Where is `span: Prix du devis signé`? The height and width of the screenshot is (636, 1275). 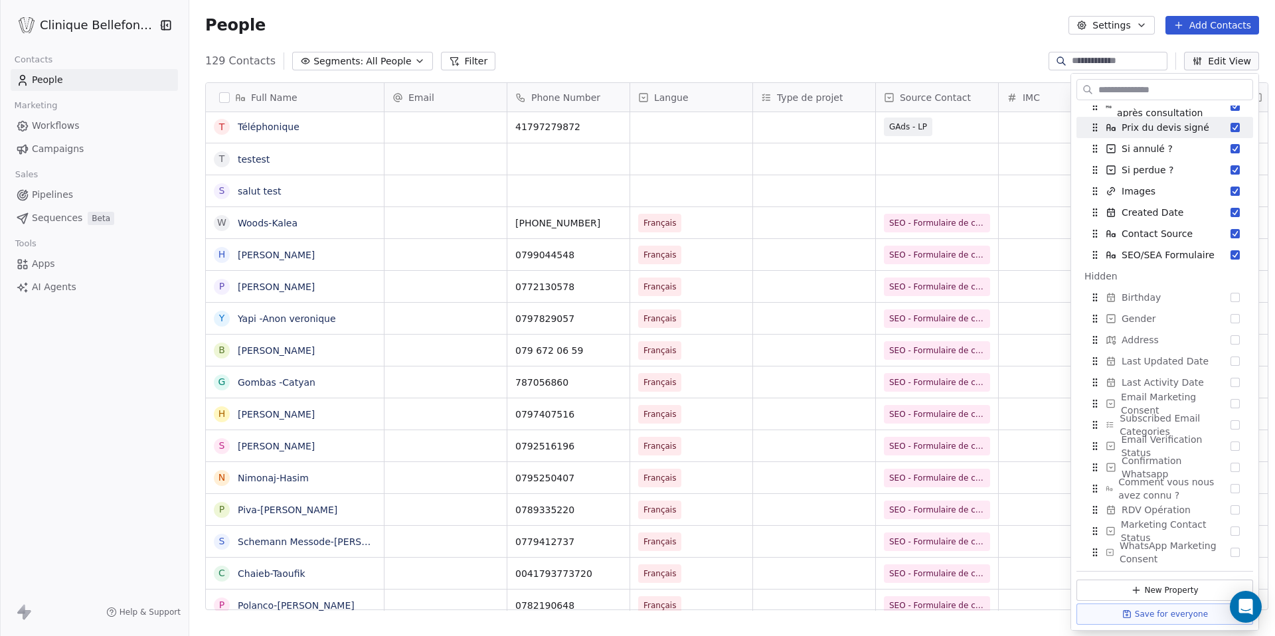
span: Prix du devis signé is located at coordinates (1166, 128).